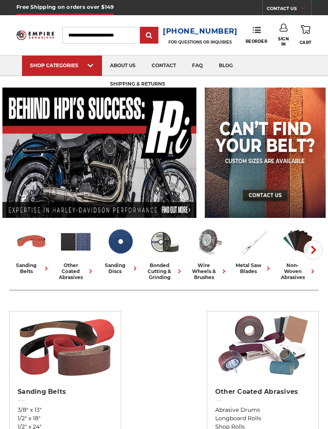  What do you see at coordinates (283, 42) in the screenshot?
I see `span: Sign In` at bounding box center [283, 42].